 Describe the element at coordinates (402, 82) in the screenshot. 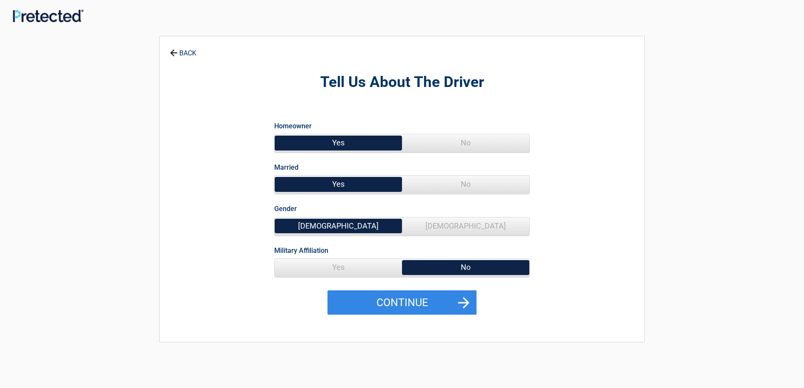

I see `h2: Tell Us About The Driver` at that location.